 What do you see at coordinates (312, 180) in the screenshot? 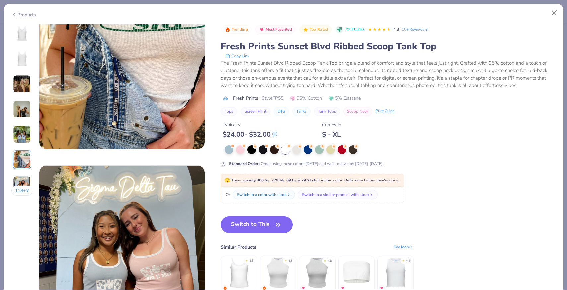
I see `span: There are left in this color. Order now before they're gone.` at bounding box center [312, 180].